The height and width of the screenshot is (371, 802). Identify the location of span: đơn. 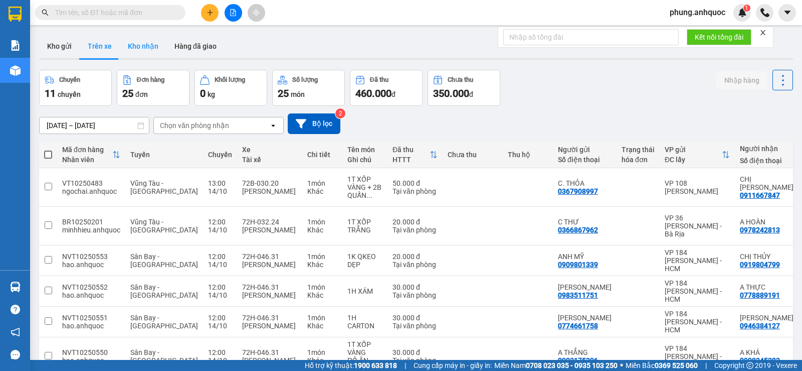
(141, 94).